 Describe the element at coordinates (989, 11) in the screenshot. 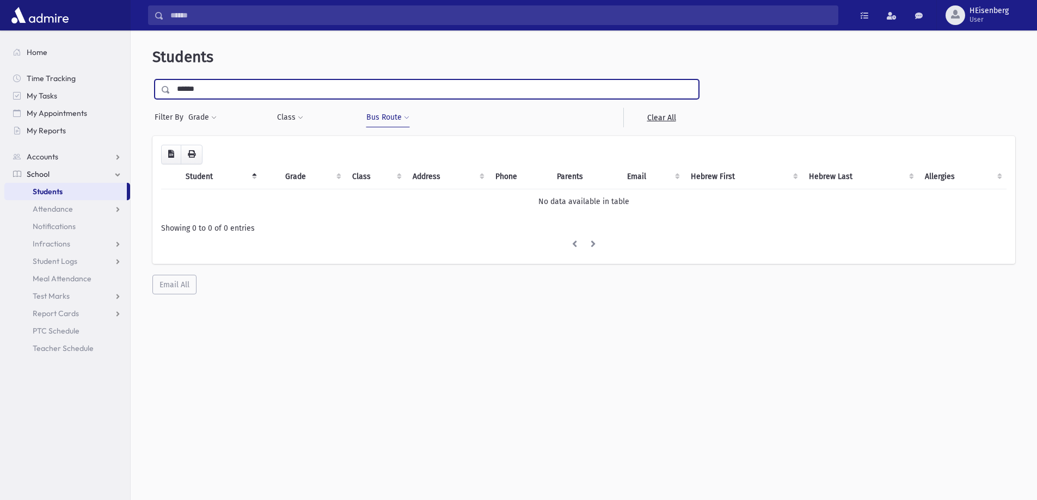

I see `span: HEisenberg` at that location.